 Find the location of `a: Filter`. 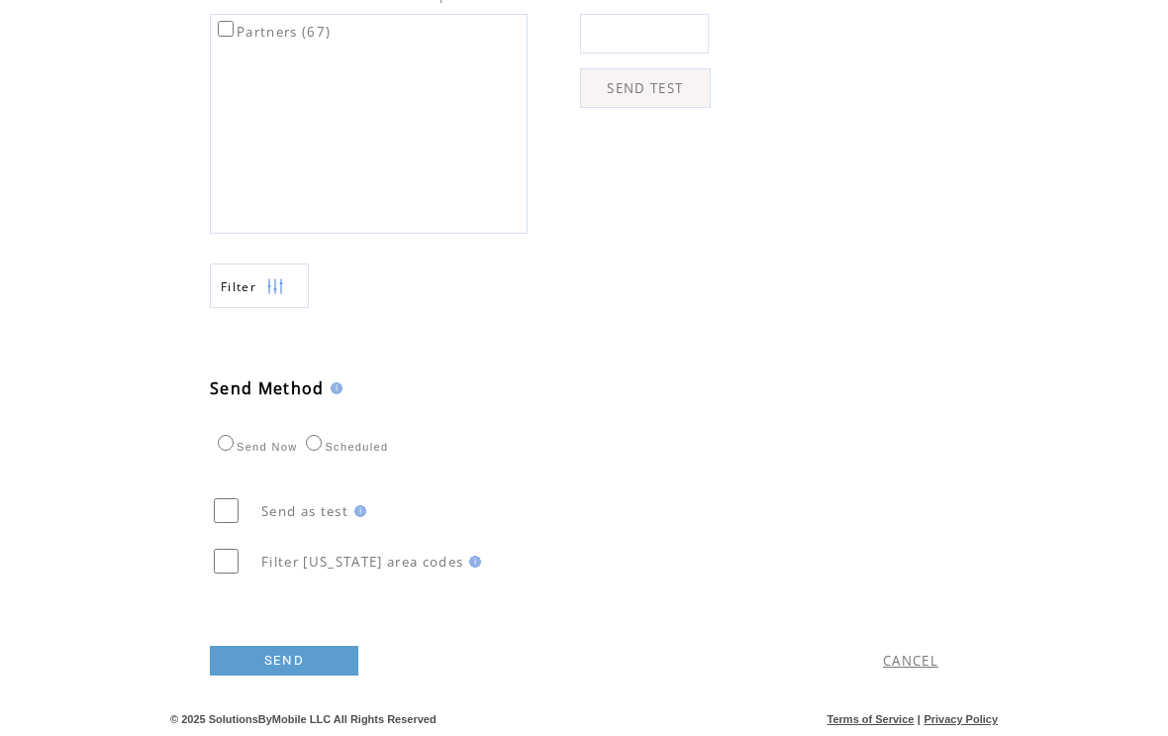

a: Filter is located at coordinates (259, 286).